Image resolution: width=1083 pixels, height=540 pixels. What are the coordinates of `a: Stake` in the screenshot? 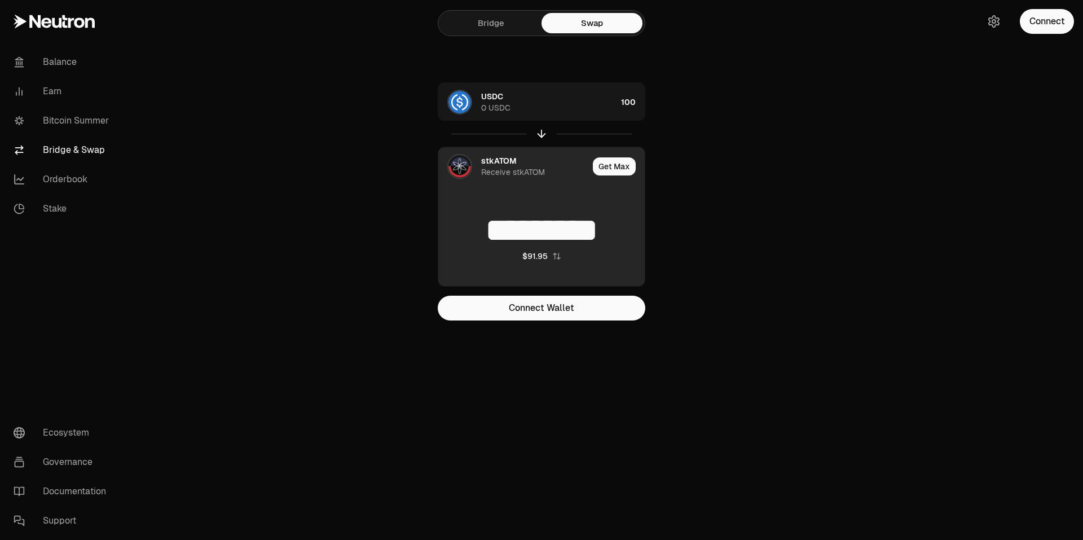 It's located at (63, 209).